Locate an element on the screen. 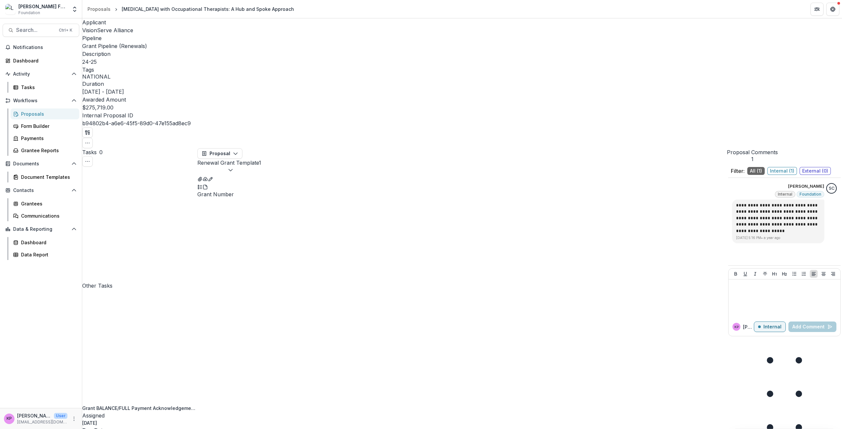  a: Grantee Reports is located at coordinates (45, 150).